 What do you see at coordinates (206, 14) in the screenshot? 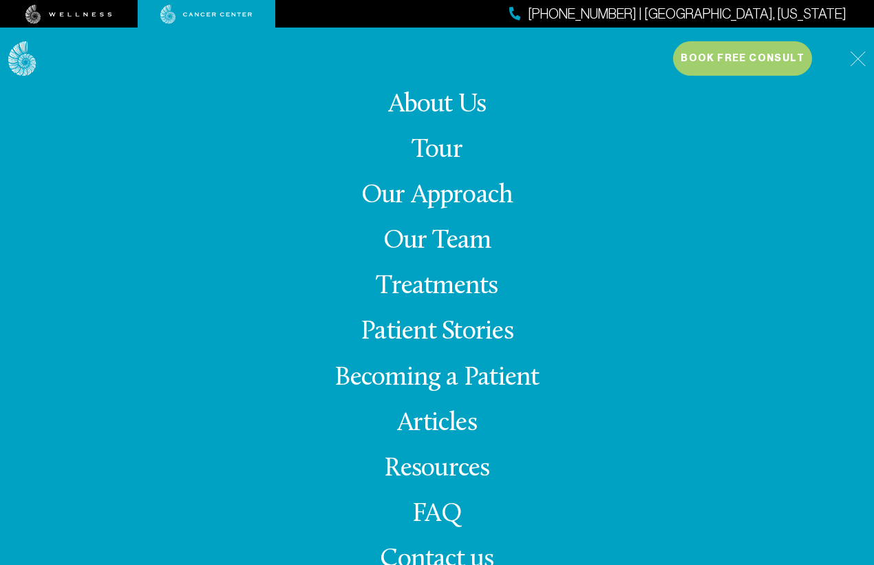
I see `img: cancer center` at bounding box center [206, 14].